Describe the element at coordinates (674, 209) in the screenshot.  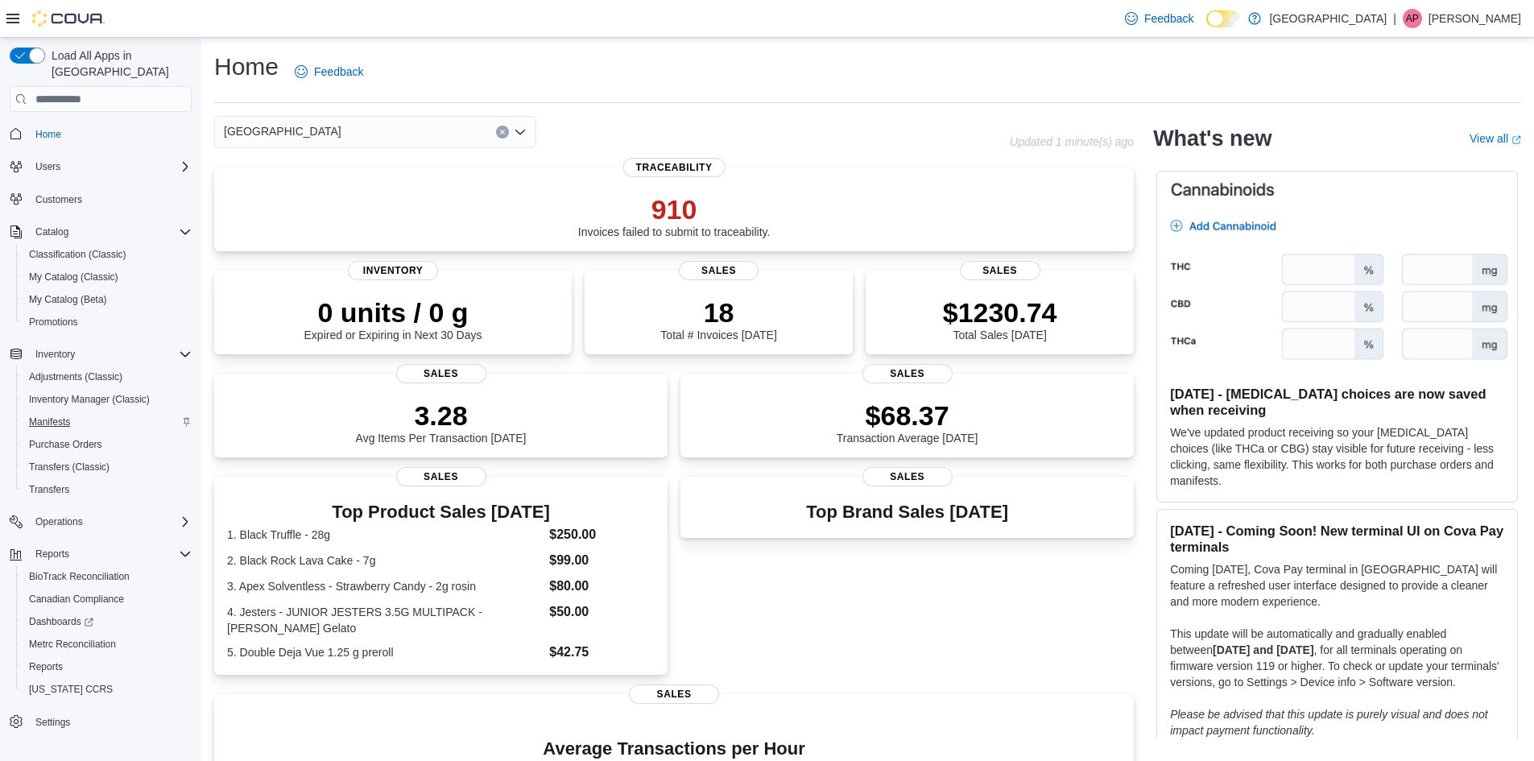
I see `p: 910` at that location.